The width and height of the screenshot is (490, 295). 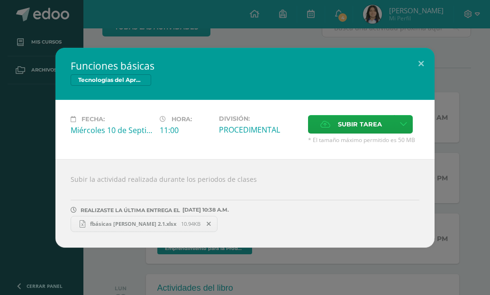 I want to click on div: Miércoles 10 de Septiembre, so click(x=111, y=130).